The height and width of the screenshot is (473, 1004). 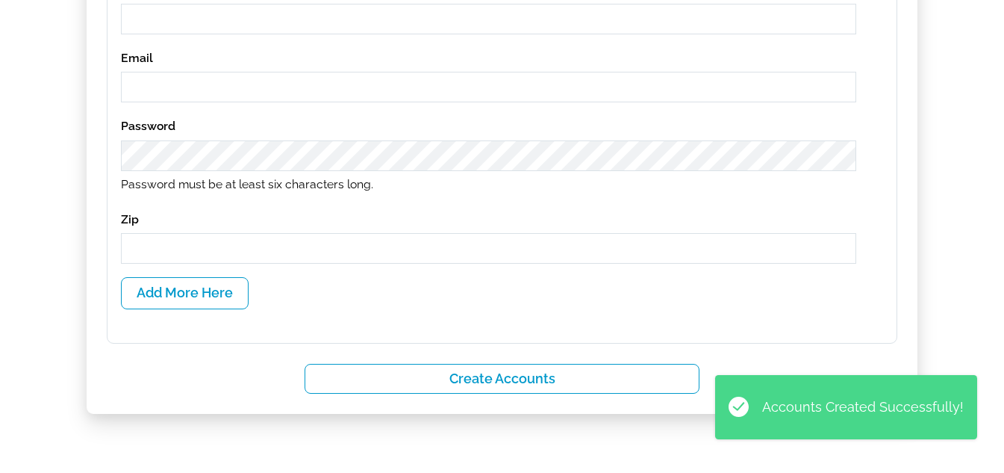 What do you see at coordinates (184, 293) in the screenshot?
I see `button: Add More Here` at bounding box center [184, 293].